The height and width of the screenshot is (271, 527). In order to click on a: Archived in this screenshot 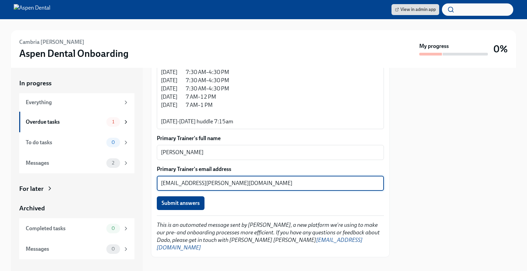, I will do `click(77, 209)`.